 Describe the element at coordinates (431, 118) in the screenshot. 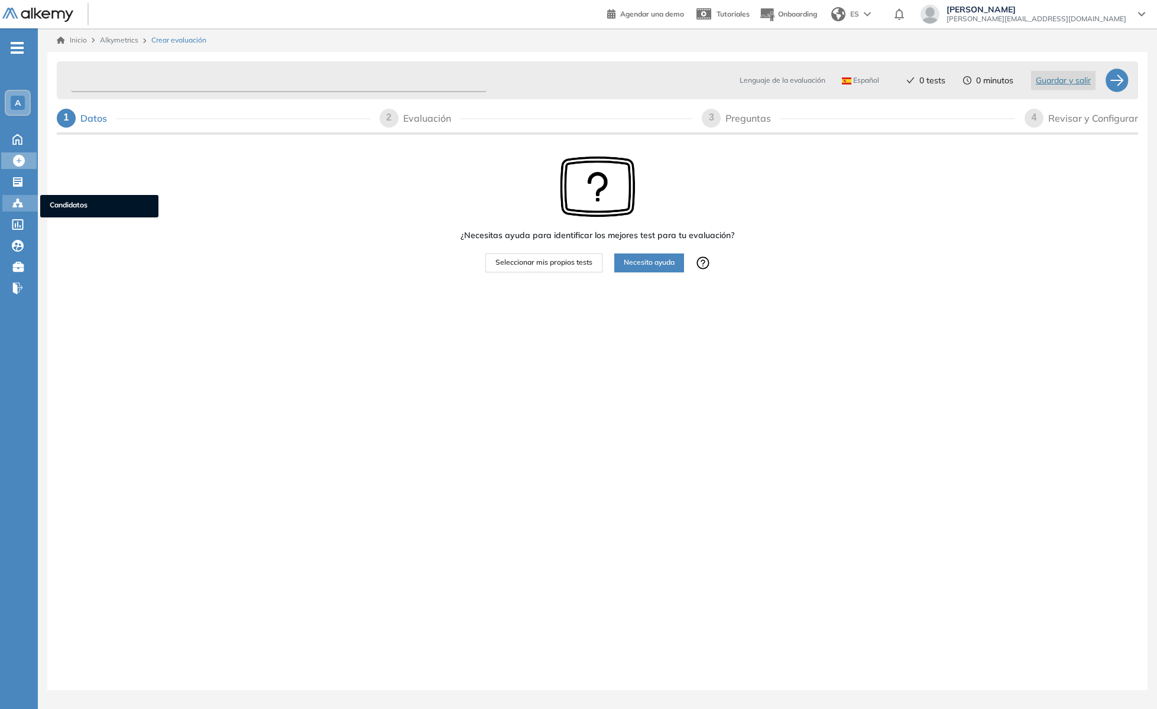

I see `div: Evaluación` at that location.